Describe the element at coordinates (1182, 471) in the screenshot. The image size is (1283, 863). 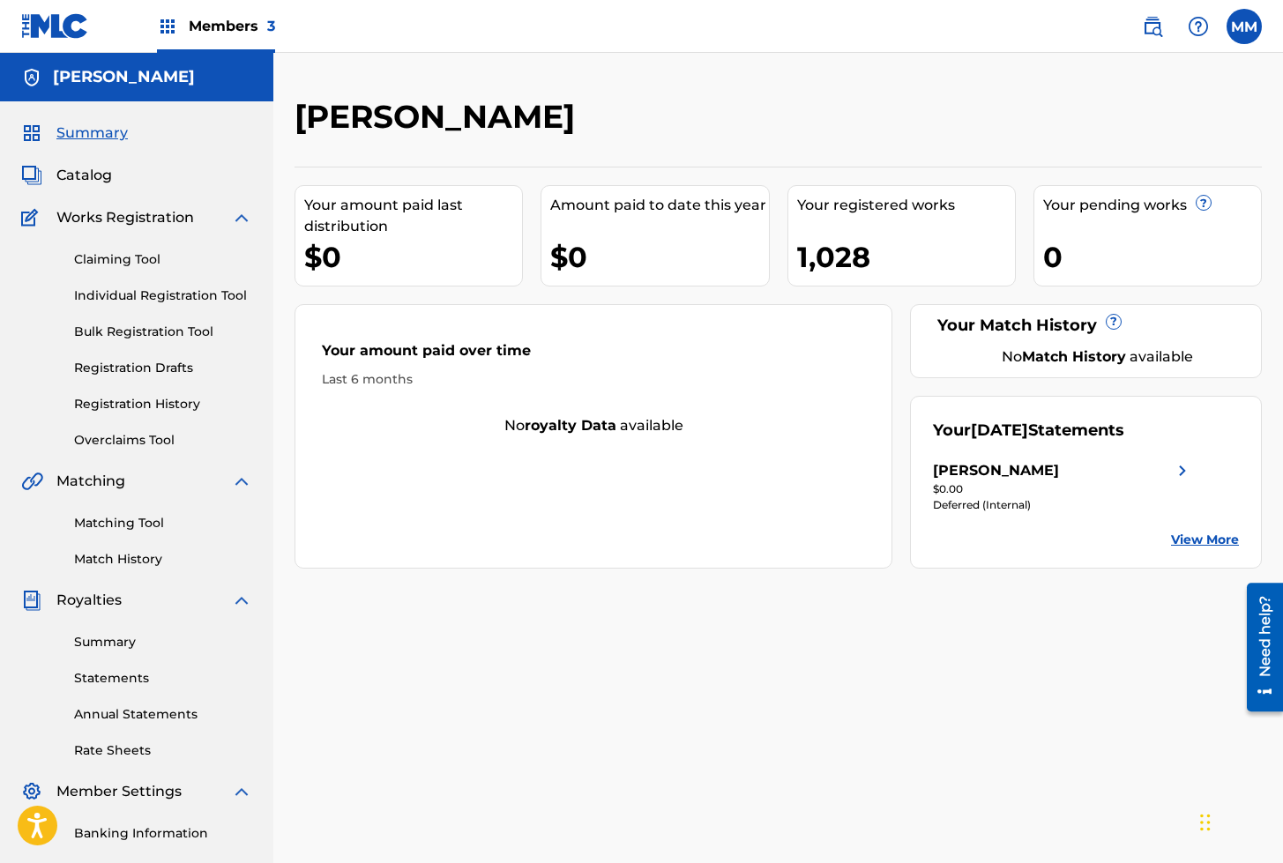
I see `img: right chevron icon` at that location.